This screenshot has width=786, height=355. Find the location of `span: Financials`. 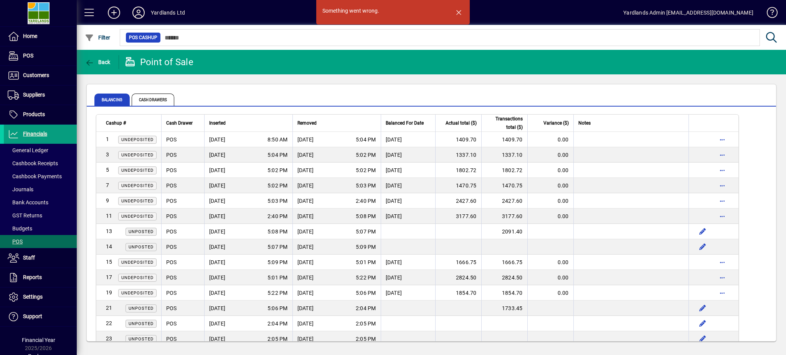

span: Financials is located at coordinates (35, 134).